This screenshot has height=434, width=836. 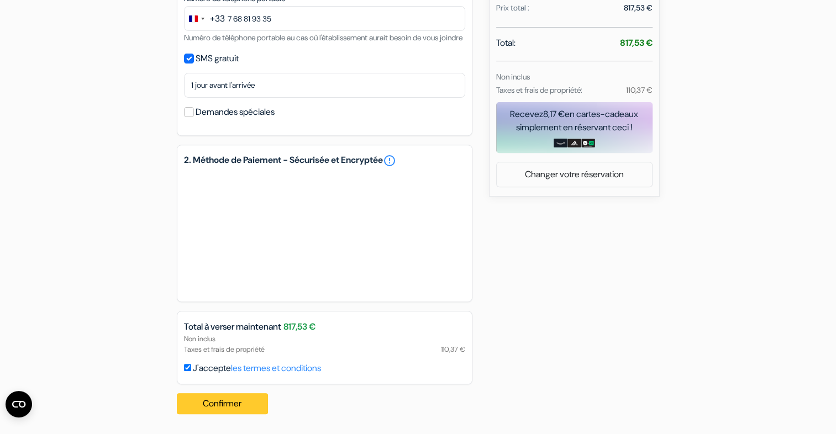 I want to click on div: 817,53 €, so click(x=638, y=8).